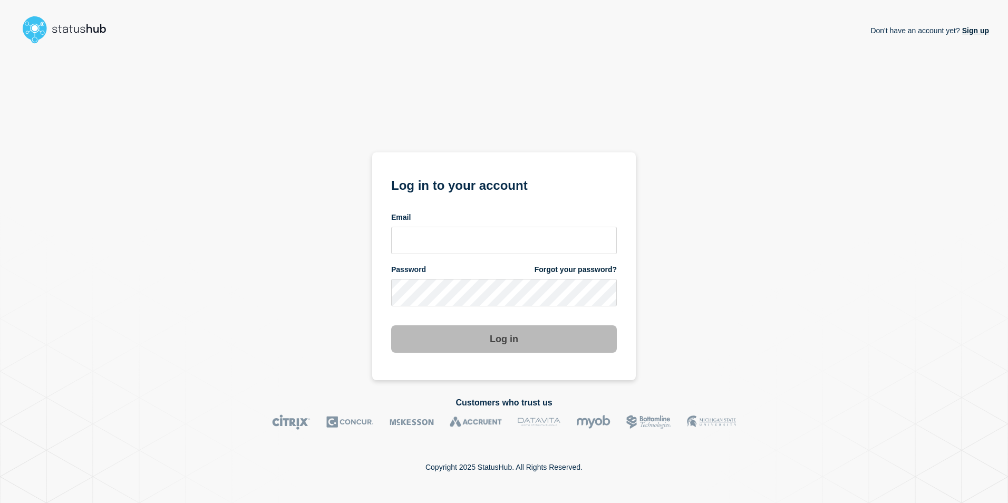 The width and height of the screenshot is (1008, 503). What do you see at coordinates (504, 403) in the screenshot?
I see `h2: Customers who trust us` at bounding box center [504, 403].